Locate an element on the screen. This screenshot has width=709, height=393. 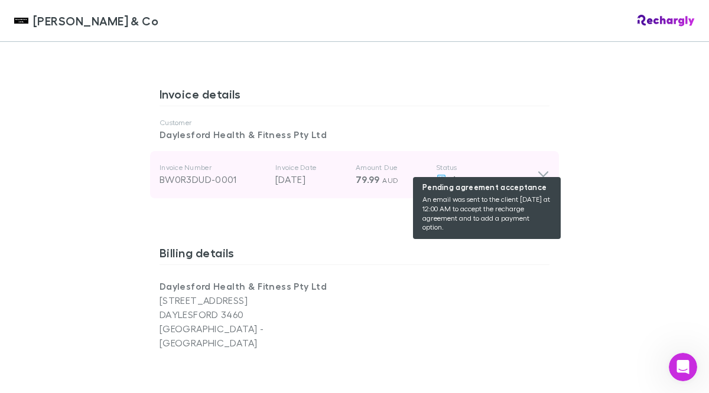
p: Amount Due is located at coordinates (391, 168).